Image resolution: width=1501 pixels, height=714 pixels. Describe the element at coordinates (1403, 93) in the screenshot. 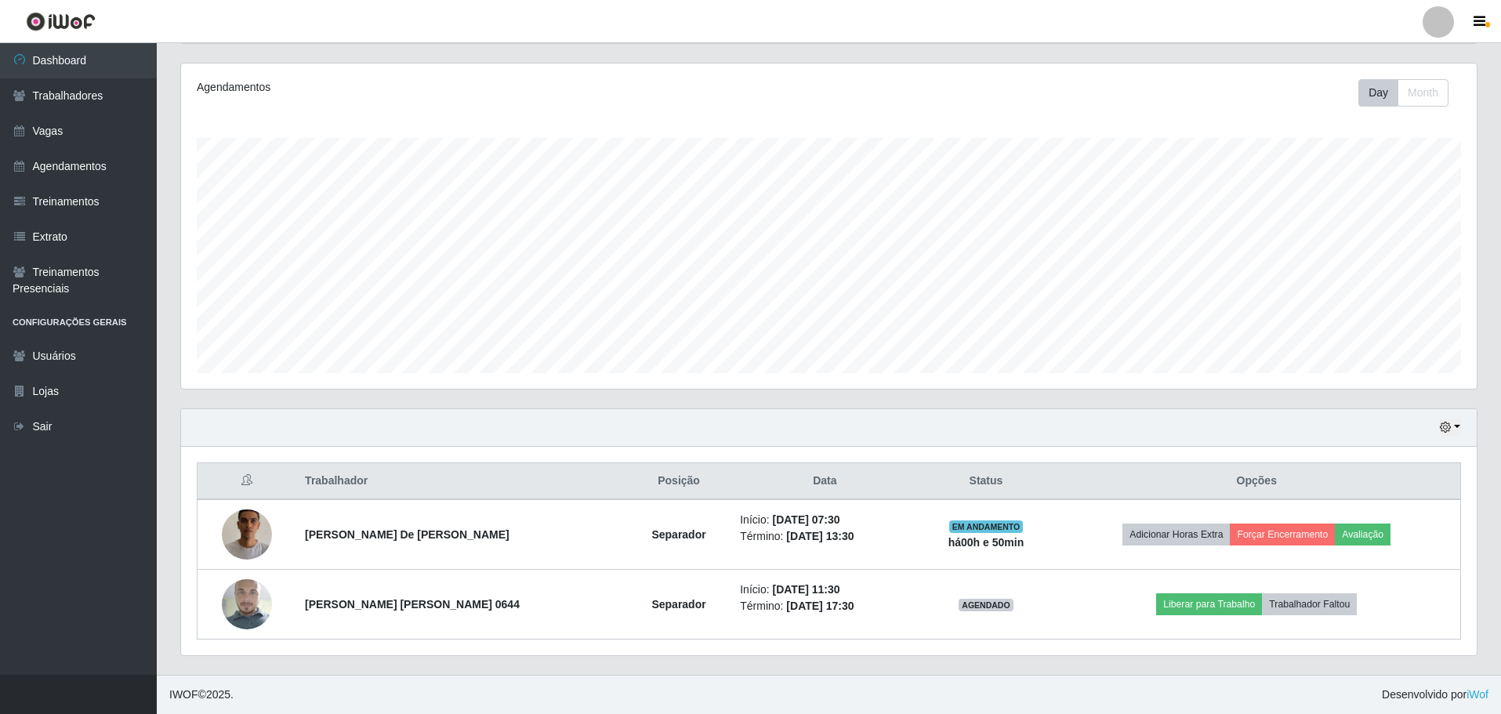

I see `div: First group` at that location.